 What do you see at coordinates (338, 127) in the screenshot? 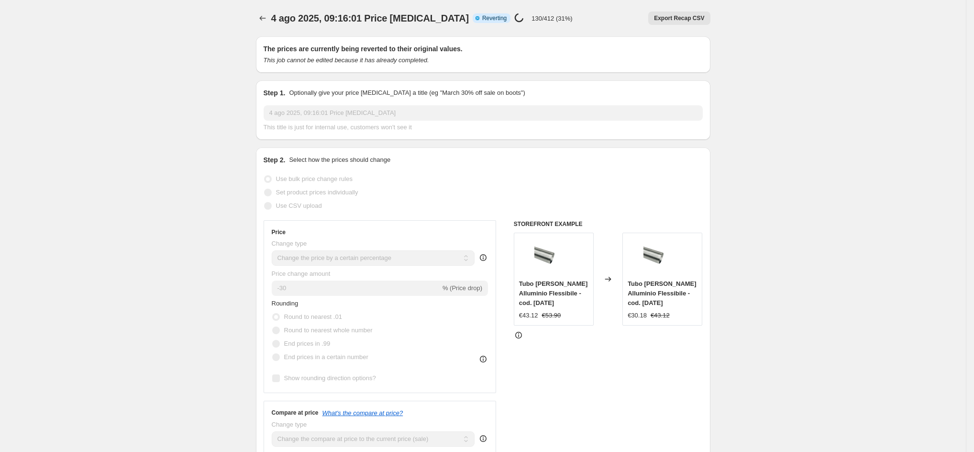
I see `span: This title is just for internal use, customers won't see it` at bounding box center [338, 127].